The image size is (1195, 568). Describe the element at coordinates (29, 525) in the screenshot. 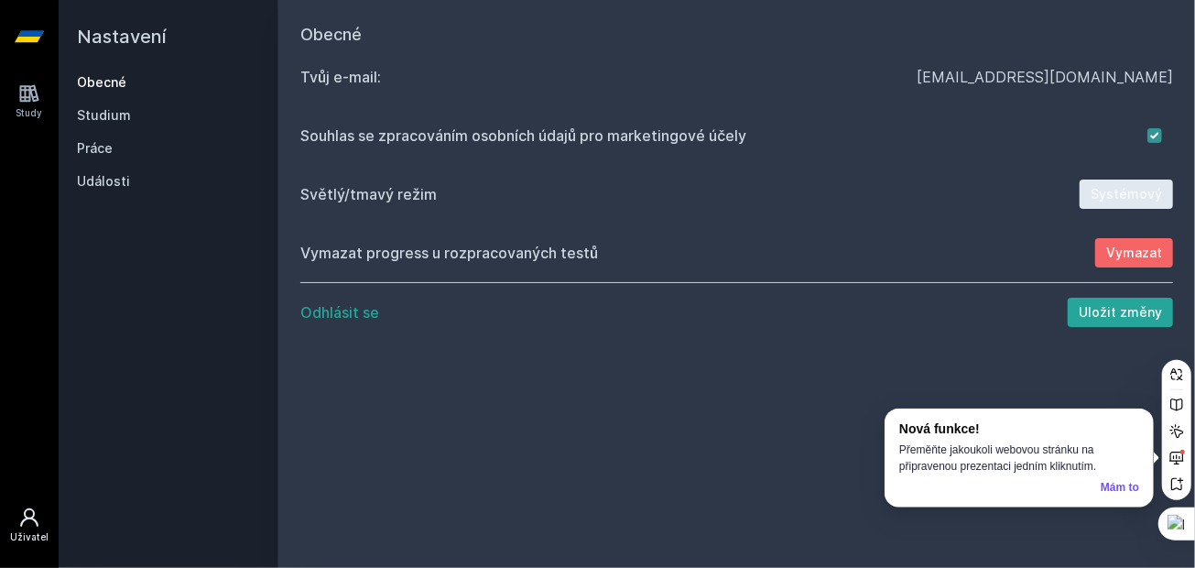

I see `a: Uživatel` at that location.